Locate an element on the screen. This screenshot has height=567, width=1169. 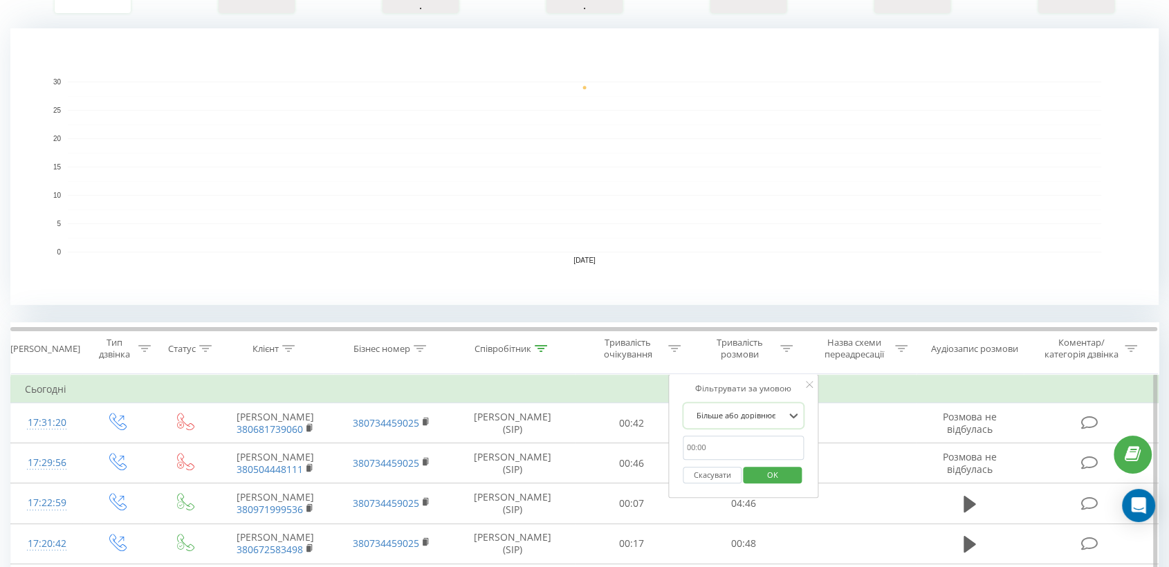
div: Бізнес номер is located at coordinates (382, 349).